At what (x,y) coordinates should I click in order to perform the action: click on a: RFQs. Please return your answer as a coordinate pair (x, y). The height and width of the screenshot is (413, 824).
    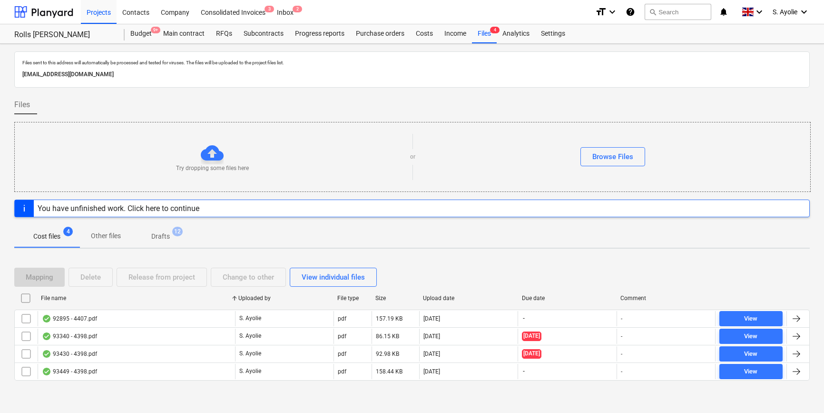
    Looking at the image, I should click on (224, 34).